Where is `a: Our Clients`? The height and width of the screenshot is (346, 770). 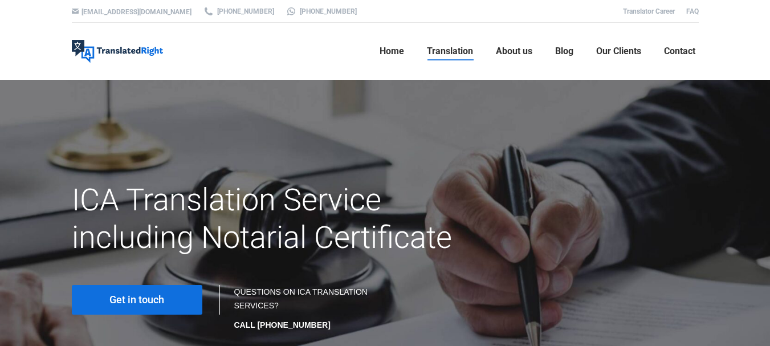
a: Our Clients is located at coordinates (619, 51).